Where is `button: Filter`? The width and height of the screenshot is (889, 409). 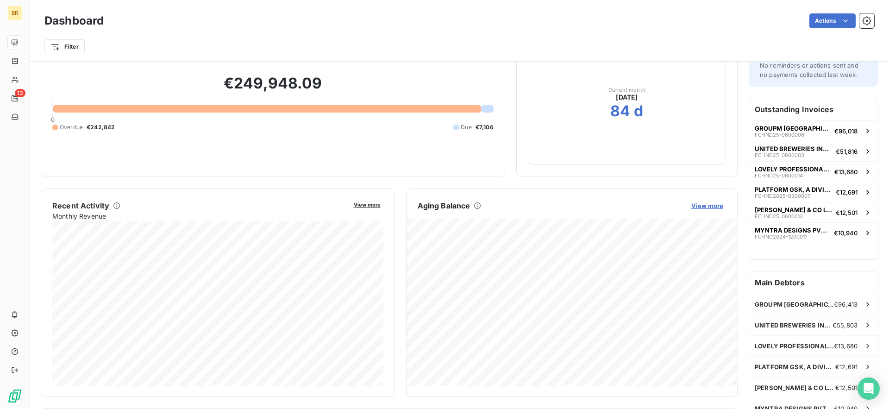 button: Filter is located at coordinates (64, 47).